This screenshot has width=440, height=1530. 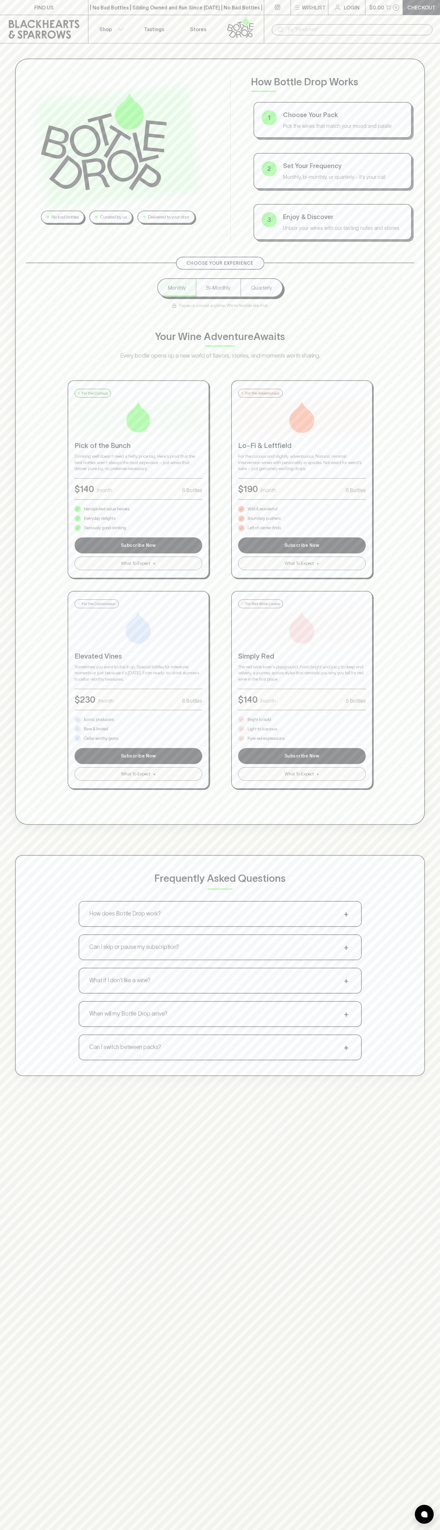 What do you see at coordinates (220, 878) in the screenshot?
I see `p: Frequently Asked Questions` at bounding box center [220, 878].